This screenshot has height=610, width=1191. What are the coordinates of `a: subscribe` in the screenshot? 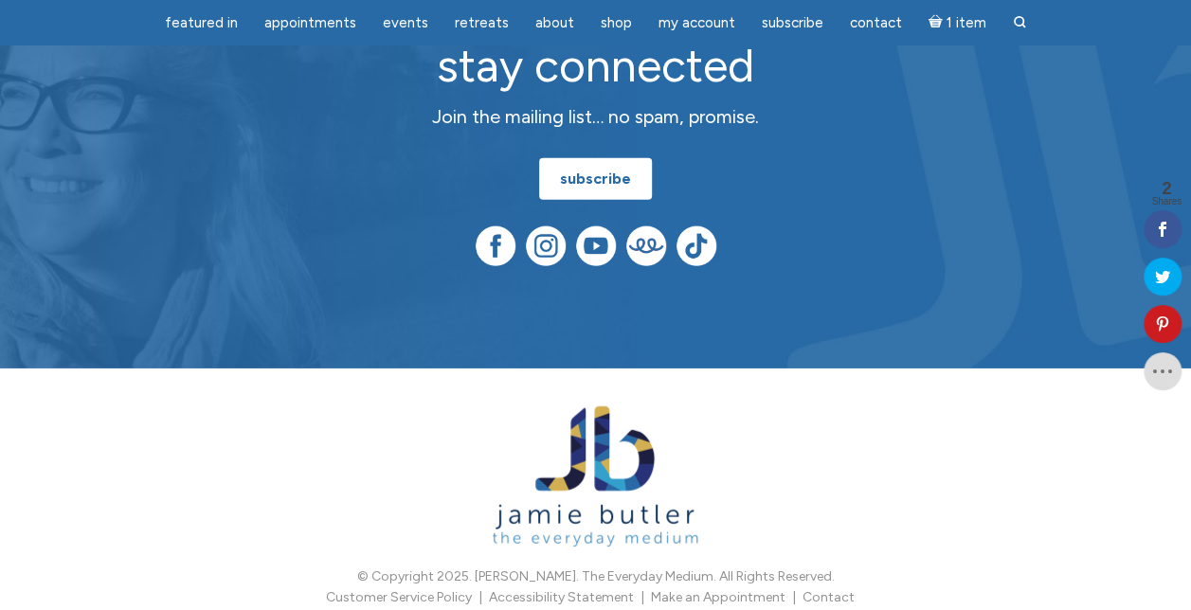 It's located at (595, 179).